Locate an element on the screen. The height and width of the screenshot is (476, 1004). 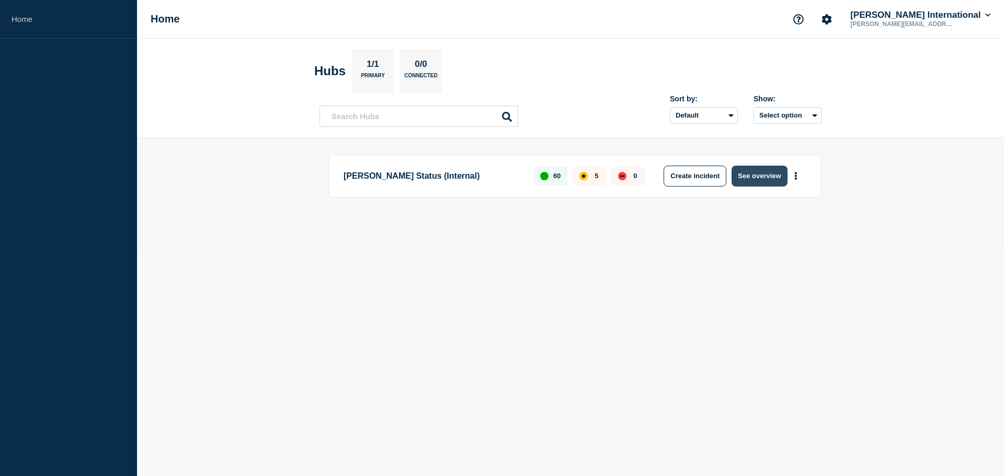
div: Sort by: is located at coordinates (704, 99).